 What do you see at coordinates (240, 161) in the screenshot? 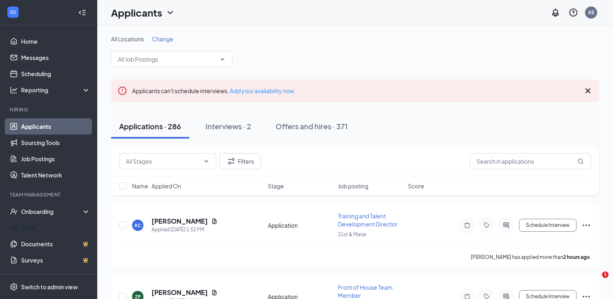
I see `button: Filter Filters` at bounding box center [240, 161].